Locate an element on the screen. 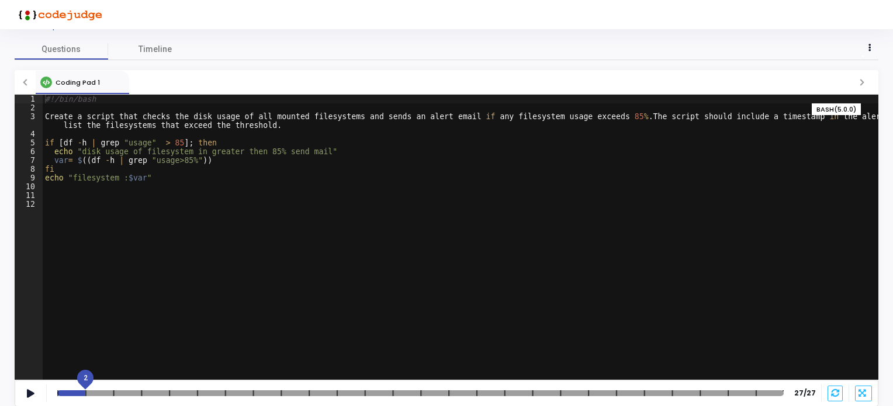 This screenshot has height=406, width=893. div: 6 is located at coordinates (29, 151).